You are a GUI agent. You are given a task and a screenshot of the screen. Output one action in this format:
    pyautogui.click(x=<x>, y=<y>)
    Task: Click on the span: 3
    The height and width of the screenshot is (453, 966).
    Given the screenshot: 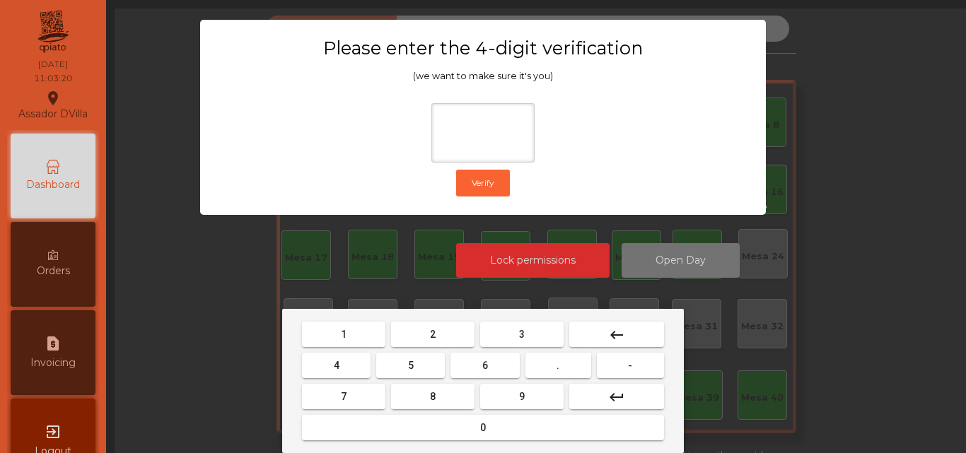 What is the action you would take?
    pyautogui.click(x=522, y=334)
    